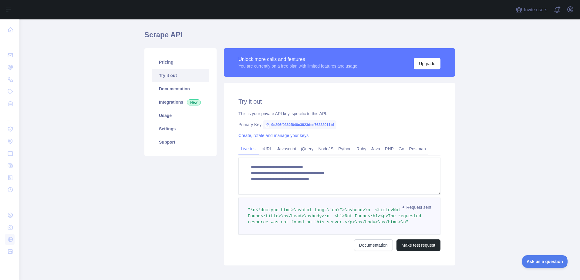 This screenshot has width=580, height=280. Describe the element at coordinates (181, 76) in the screenshot. I see `a: Try it out` at that location.